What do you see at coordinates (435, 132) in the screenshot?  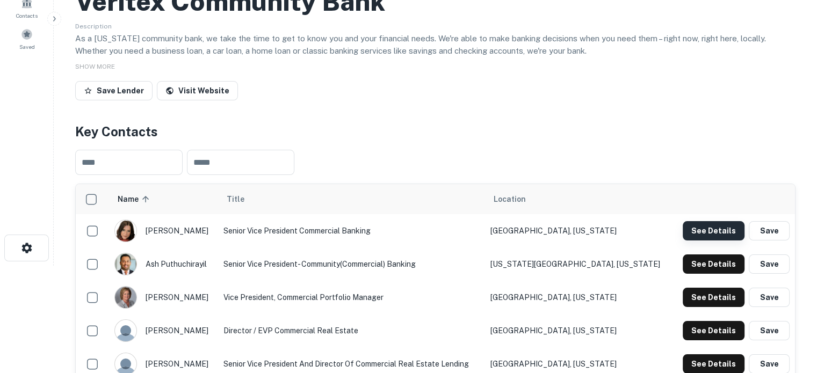 I see `h4: Key Contacts` at bounding box center [435, 132].